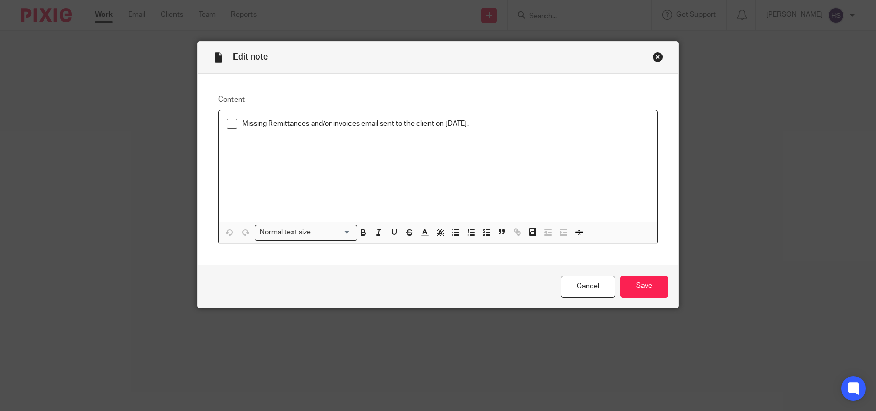 The image size is (876, 411). I want to click on input: Search for option, so click(333, 232).